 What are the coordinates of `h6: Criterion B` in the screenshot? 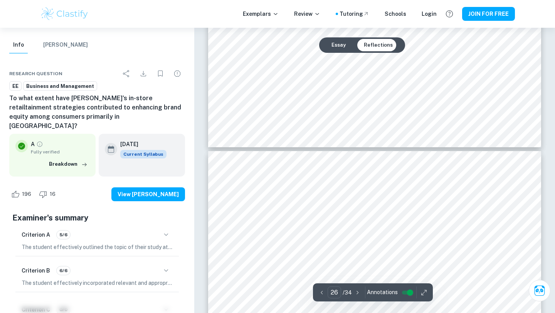 It's located at (36, 271).